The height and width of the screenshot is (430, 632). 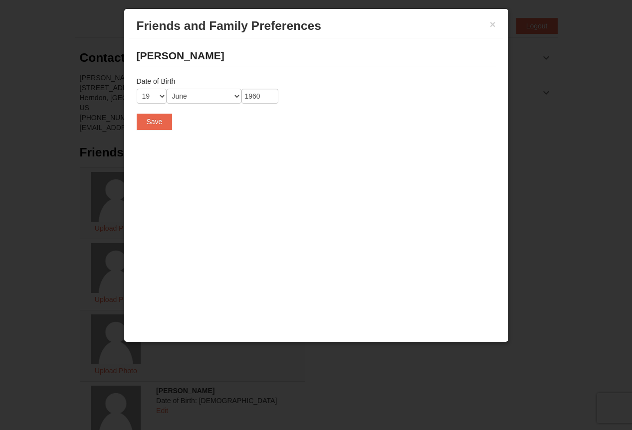 I want to click on h3: Friends and Family Preferences, so click(x=316, y=26).